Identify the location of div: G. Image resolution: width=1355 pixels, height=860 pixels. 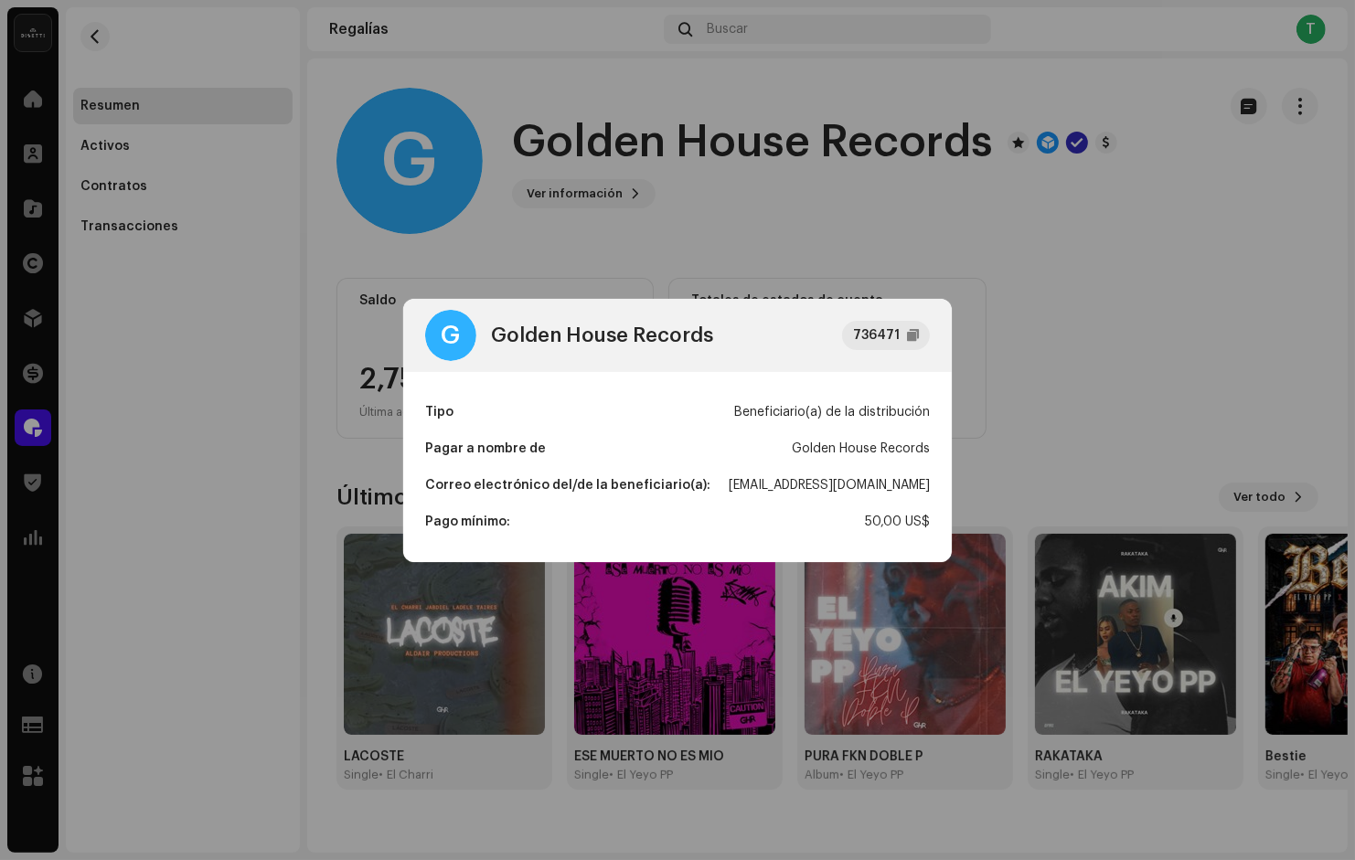
(451, 335).